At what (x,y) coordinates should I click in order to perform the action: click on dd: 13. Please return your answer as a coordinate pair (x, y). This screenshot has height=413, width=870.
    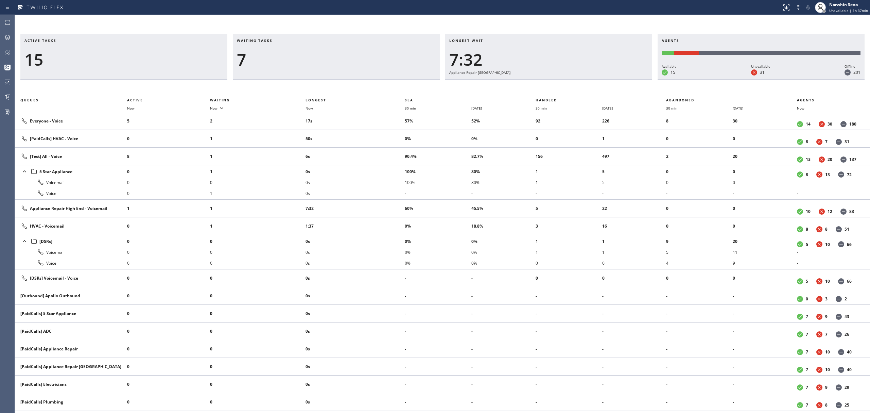
    Looking at the image, I should click on (827, 174).